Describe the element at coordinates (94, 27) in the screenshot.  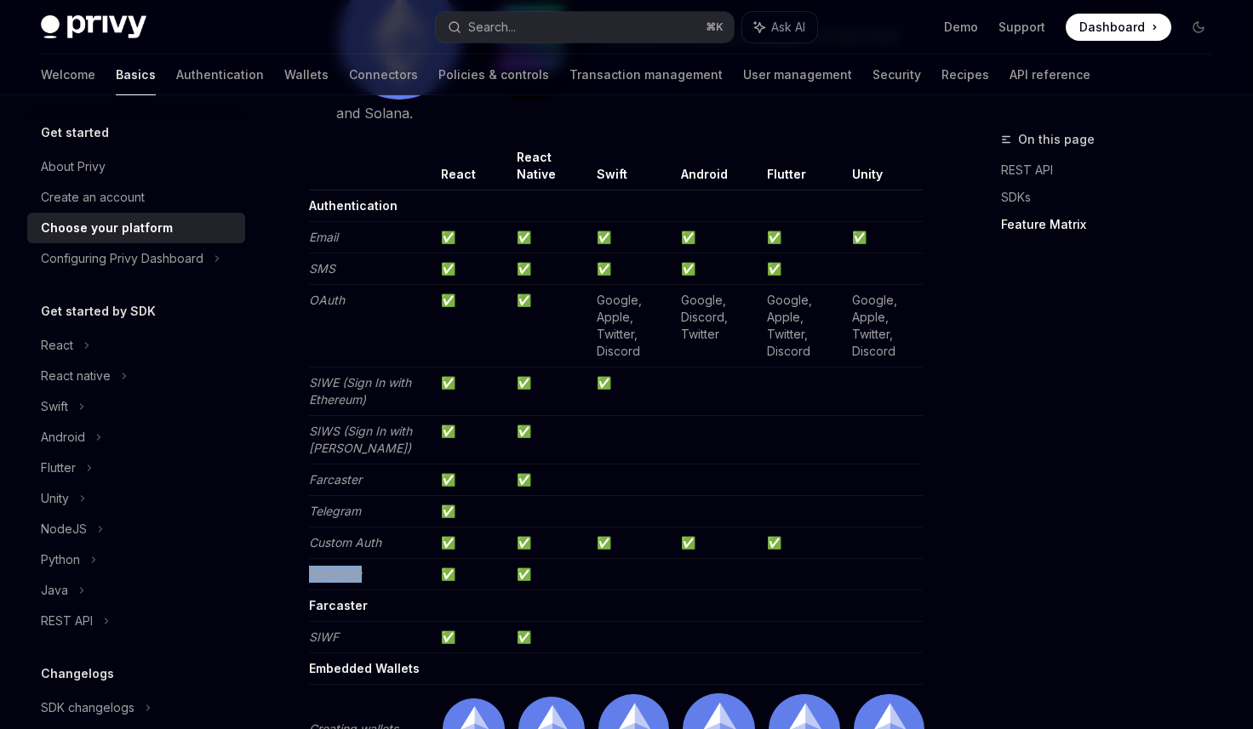
I see `img: dark logo` at that location.